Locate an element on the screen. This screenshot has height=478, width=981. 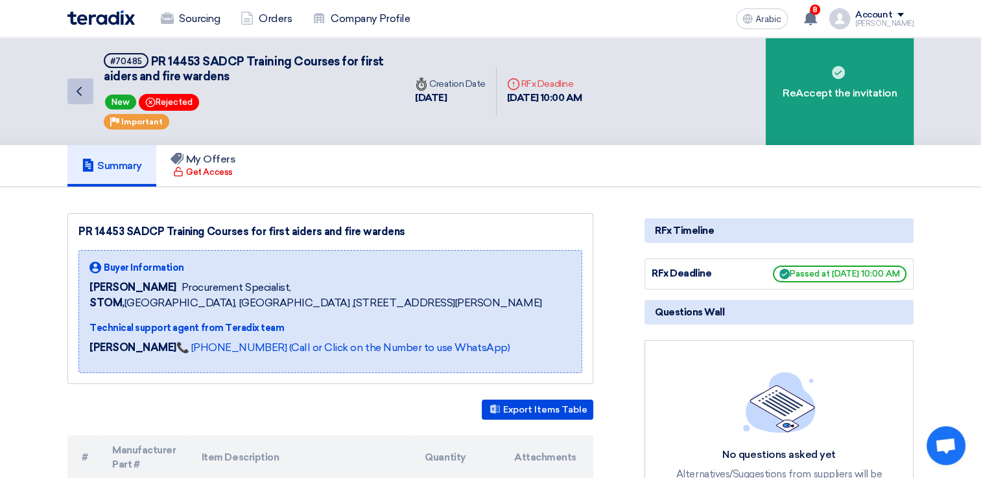
span: Arabic is located at coordinates (768, 19).